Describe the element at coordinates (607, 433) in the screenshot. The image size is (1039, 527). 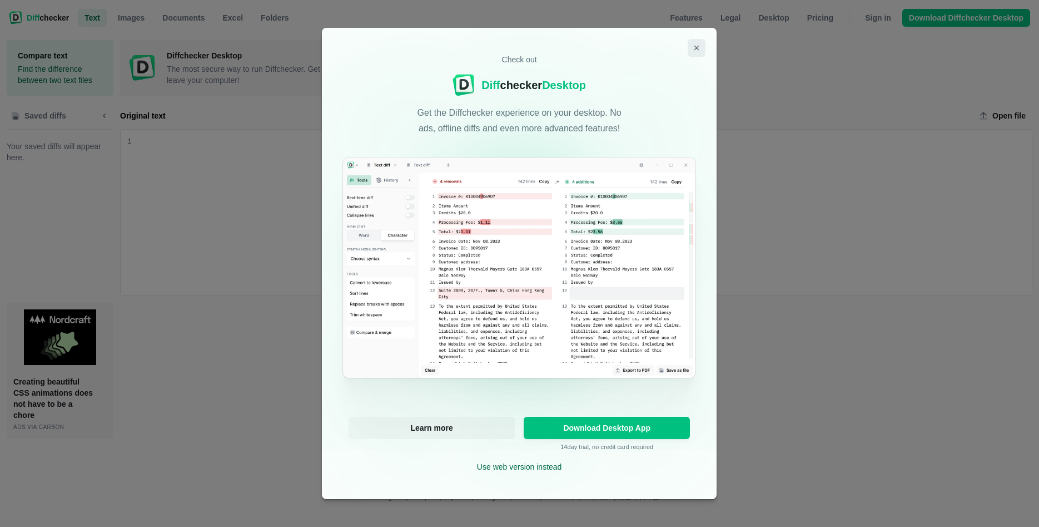
I see `div: 14 day trial, no credit card required` at that location.